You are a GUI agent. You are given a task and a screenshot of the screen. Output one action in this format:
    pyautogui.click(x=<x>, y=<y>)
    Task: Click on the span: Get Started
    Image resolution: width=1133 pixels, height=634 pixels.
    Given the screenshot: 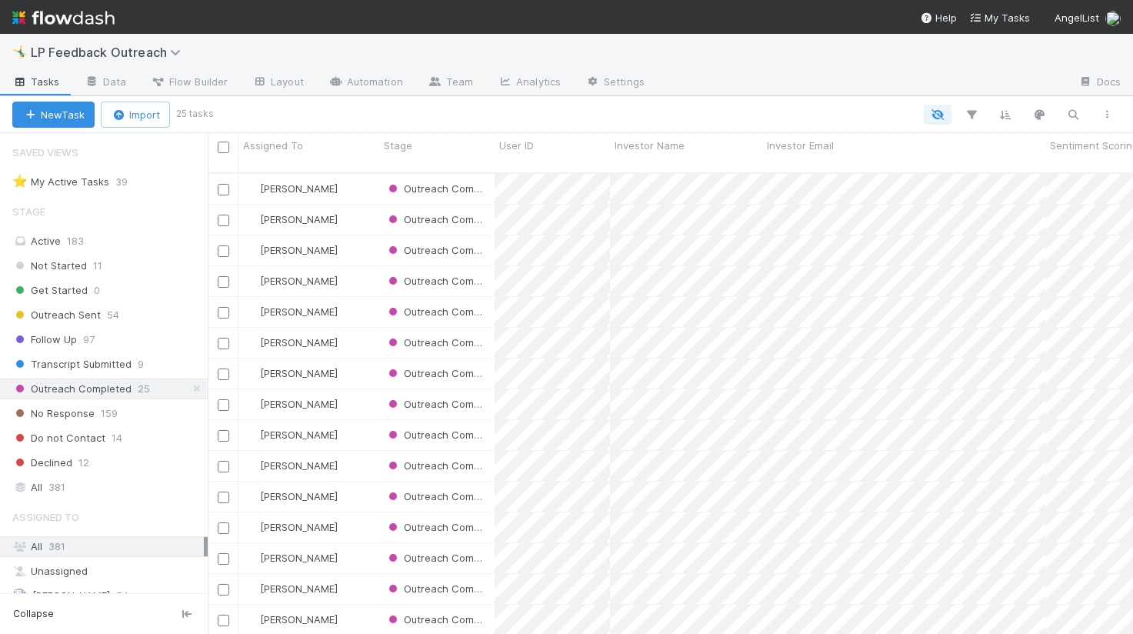 What is the action you would take?
    pyautogui.click(x=50, y=290)
    